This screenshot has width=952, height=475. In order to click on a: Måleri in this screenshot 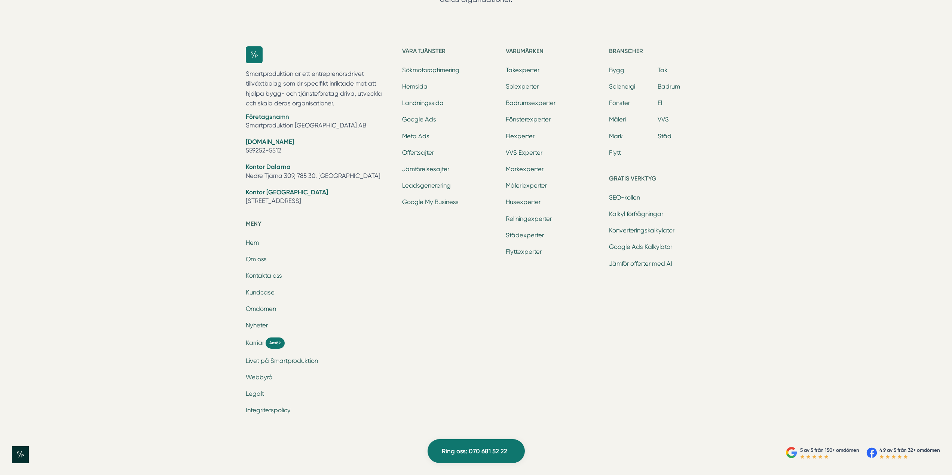, I will do `click(617, 119)`.